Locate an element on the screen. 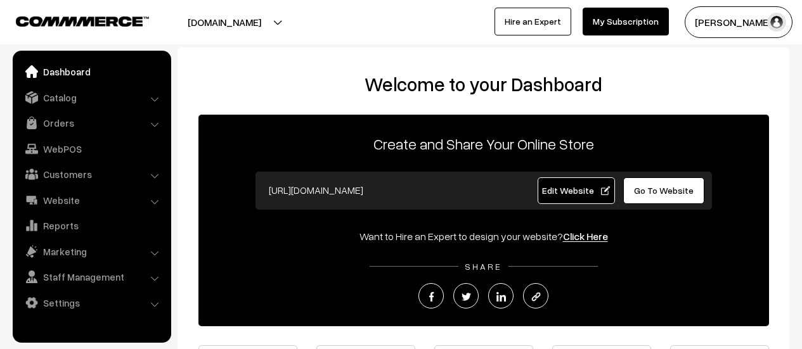 This screenshot has height=349, width=802. a: Customers is located at coordinates (91, 174).